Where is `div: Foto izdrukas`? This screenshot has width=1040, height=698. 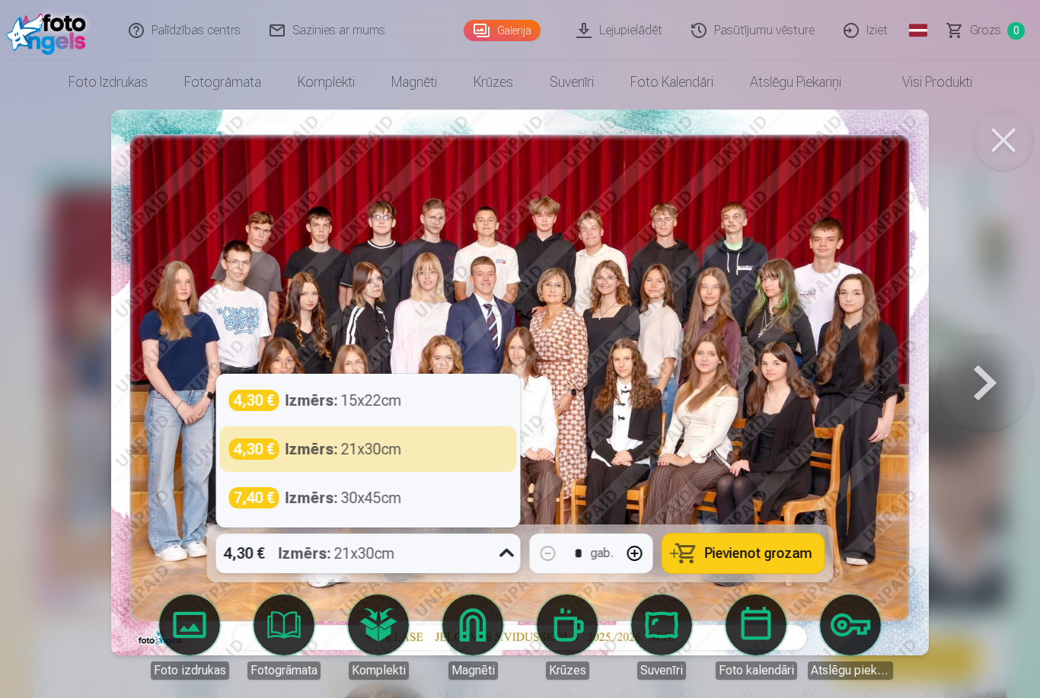
div: Foto izdrukas is located at coordinates (190, 671).